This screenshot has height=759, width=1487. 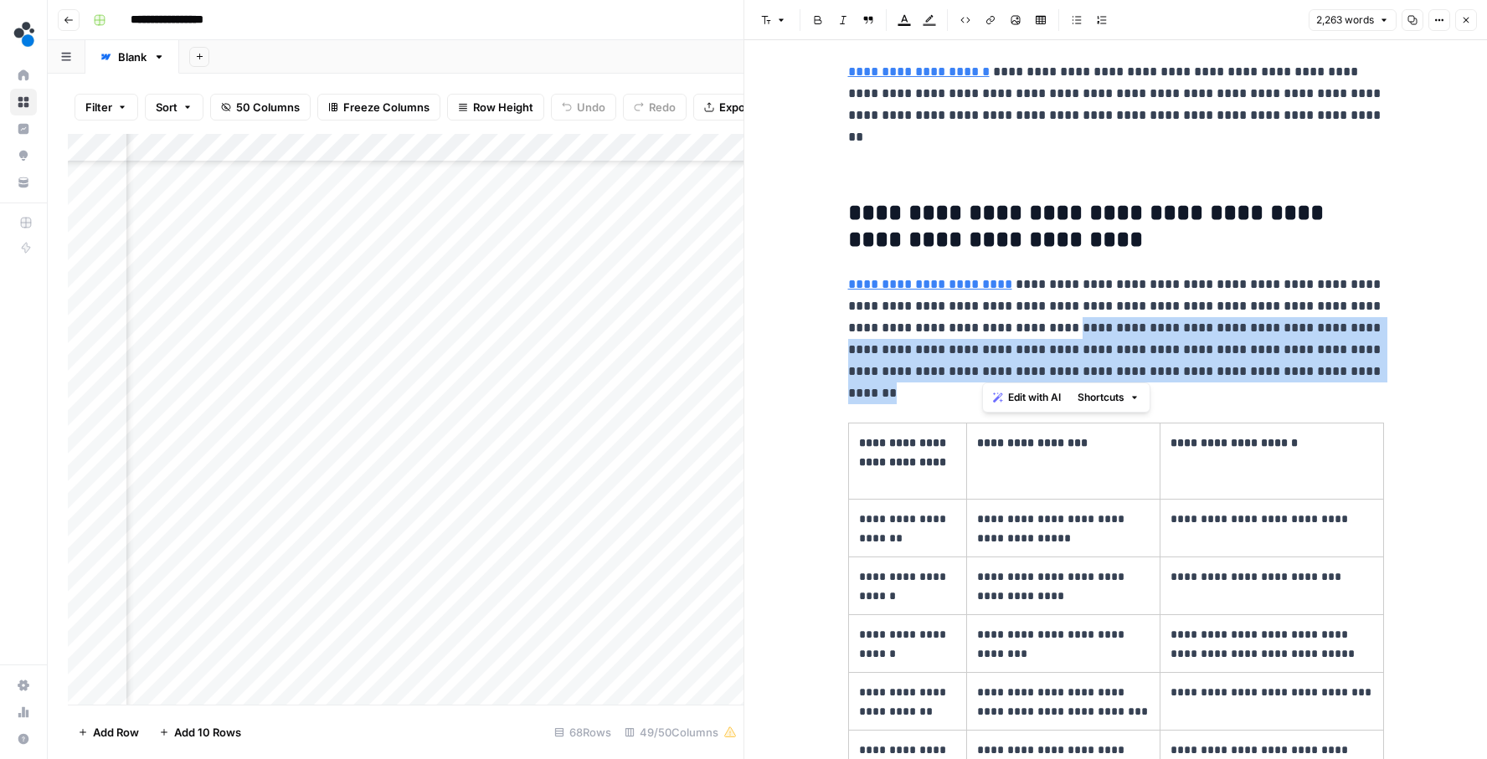 What do you see at coordinates (99, 107) in the screenshot?
I see `span: Filter` at bounding box center [99, 107].